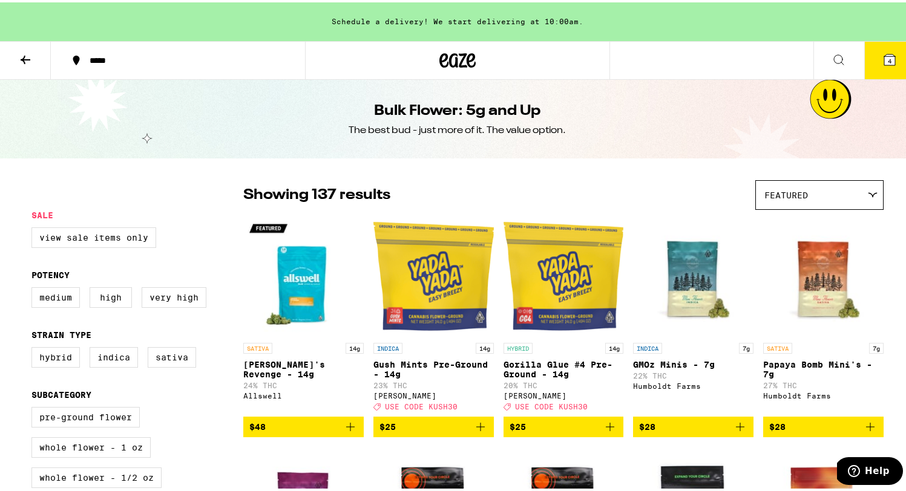 This screenshot has height=491, width=906. I want to click on div: The best bud - just more of it. The value option., so click(457, 128).